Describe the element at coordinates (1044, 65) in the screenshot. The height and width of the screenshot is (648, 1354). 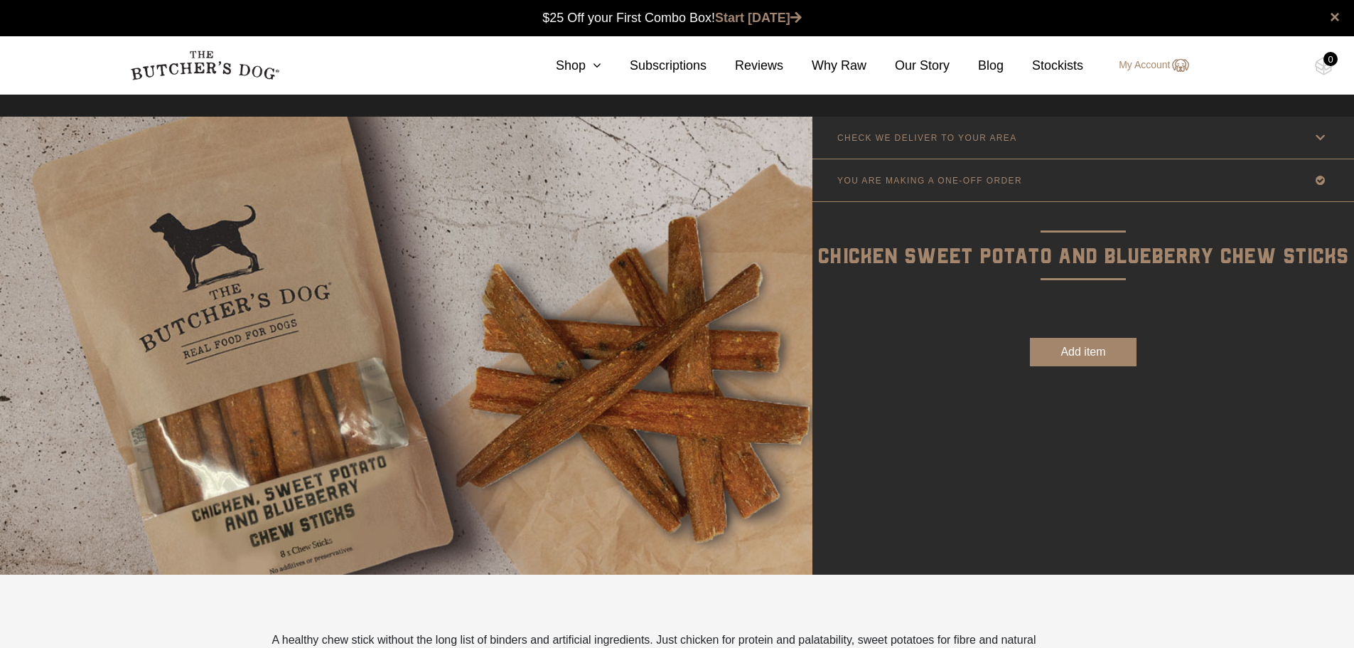
I see `a: Stockists` at that location.